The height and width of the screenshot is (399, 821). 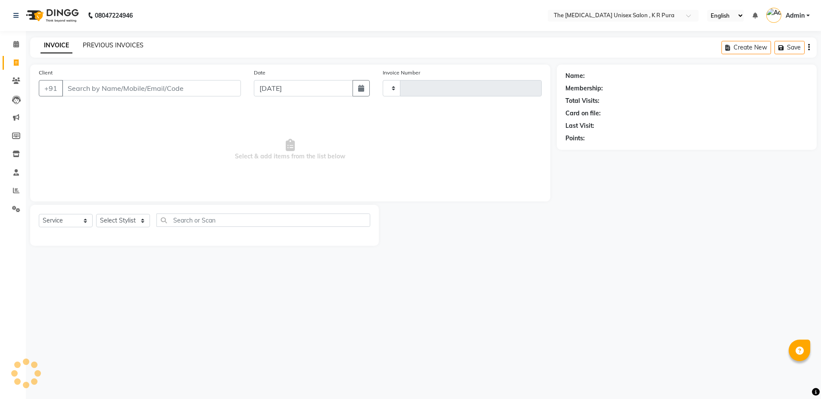 What do you see at coordinates (575, 76) in the screenshot?
I see `div: Name:` at bounding box center [575, 76].